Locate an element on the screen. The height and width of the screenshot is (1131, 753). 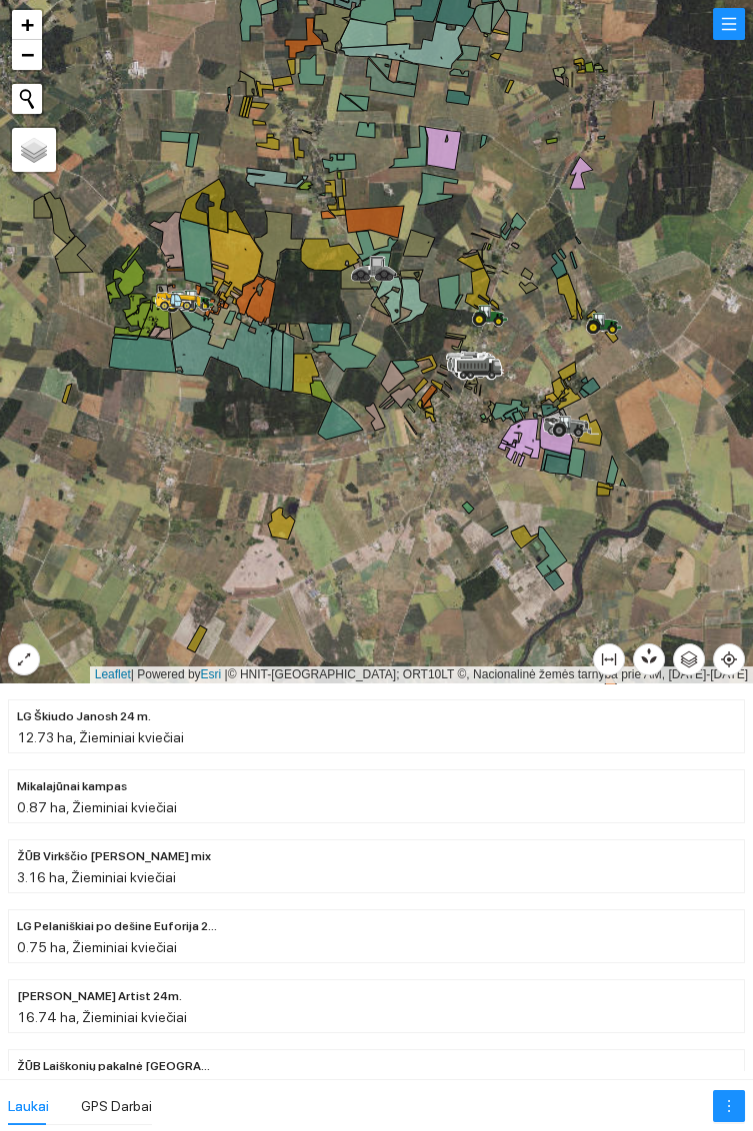
span: column-width is located at coordinates (609, 660).